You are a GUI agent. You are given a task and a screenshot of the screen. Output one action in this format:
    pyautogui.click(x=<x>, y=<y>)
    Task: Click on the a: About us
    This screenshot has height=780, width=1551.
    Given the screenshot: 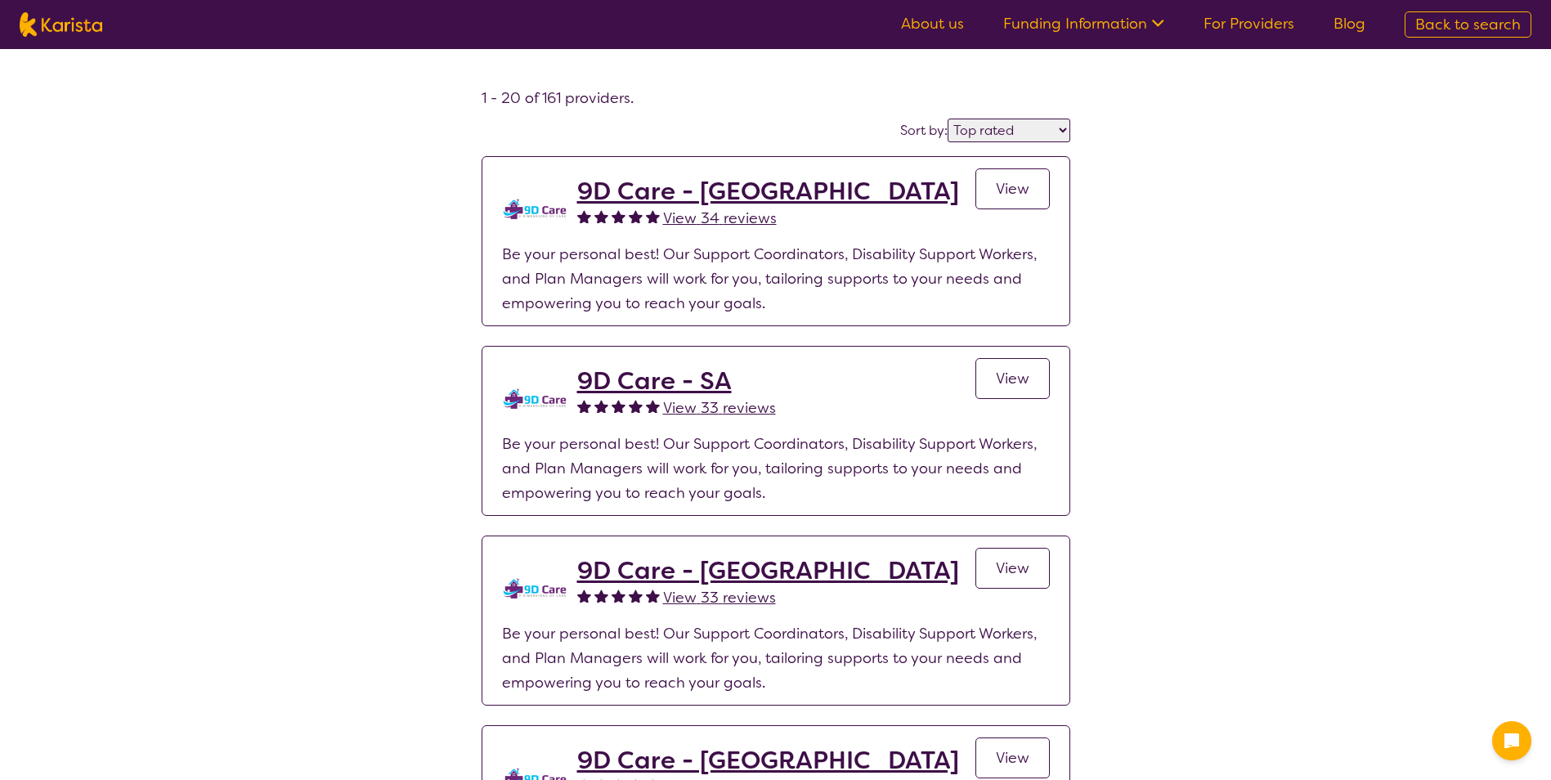 What is the action you would take?
    pyautogui.click(x=932, y=24)
    